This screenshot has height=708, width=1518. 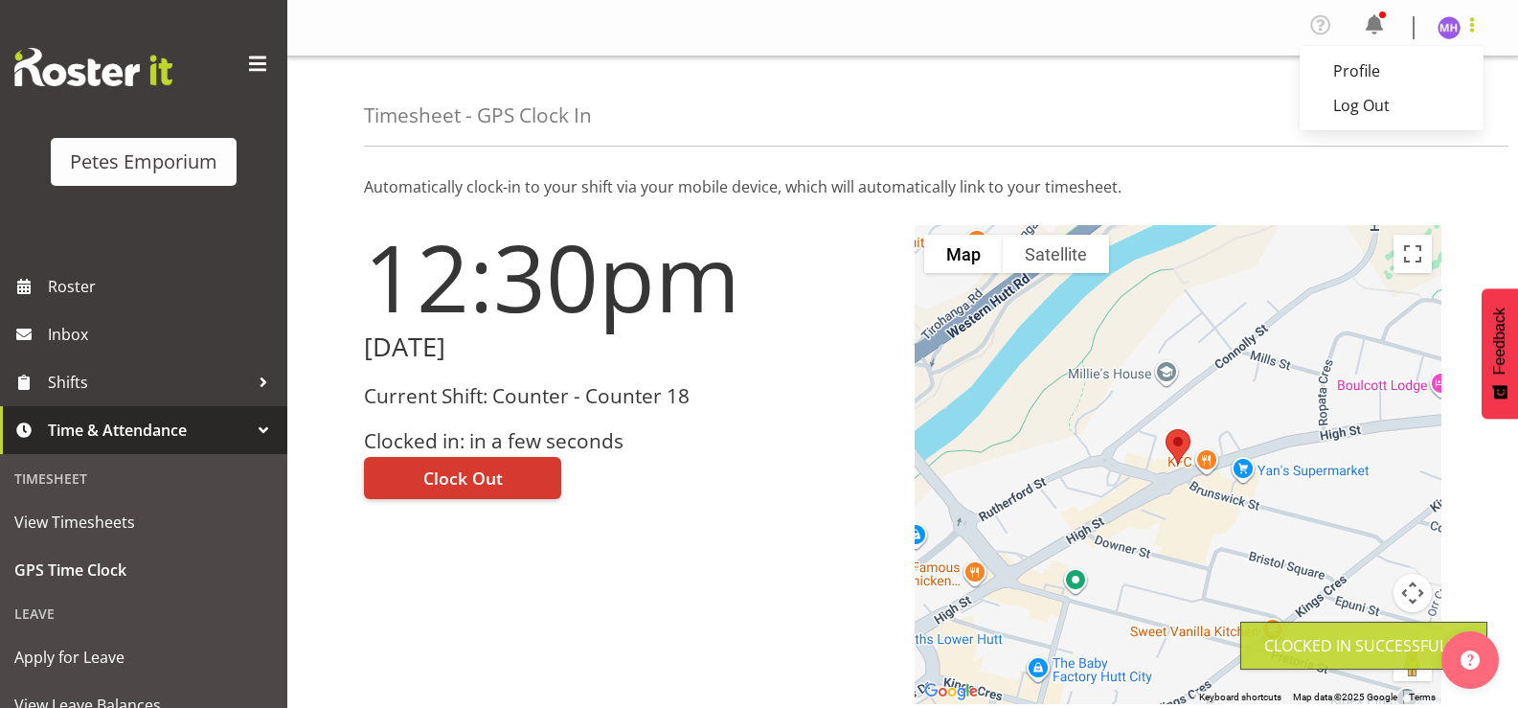 I want to click on span: Map data ©2025 Google, so click(x=1344, y=696).